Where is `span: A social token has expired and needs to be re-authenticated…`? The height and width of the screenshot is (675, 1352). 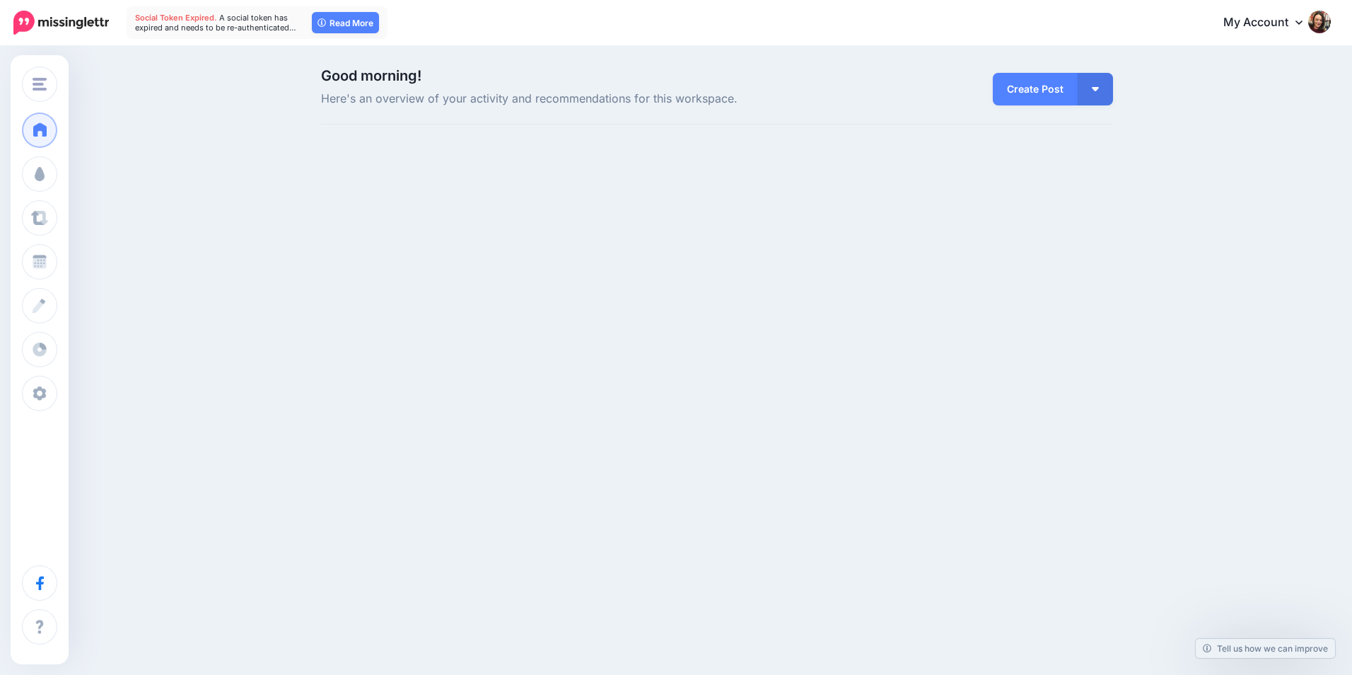
span: A social token has expired and needs to be re-authenticated… is located at coordinates (216, 23).